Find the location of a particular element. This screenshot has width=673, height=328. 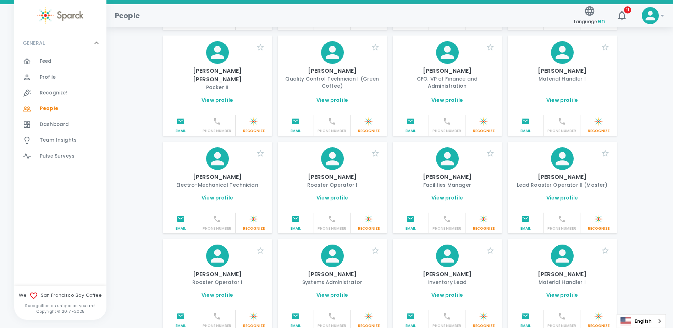

a: Team Insights is located at coordinates (60, 140).